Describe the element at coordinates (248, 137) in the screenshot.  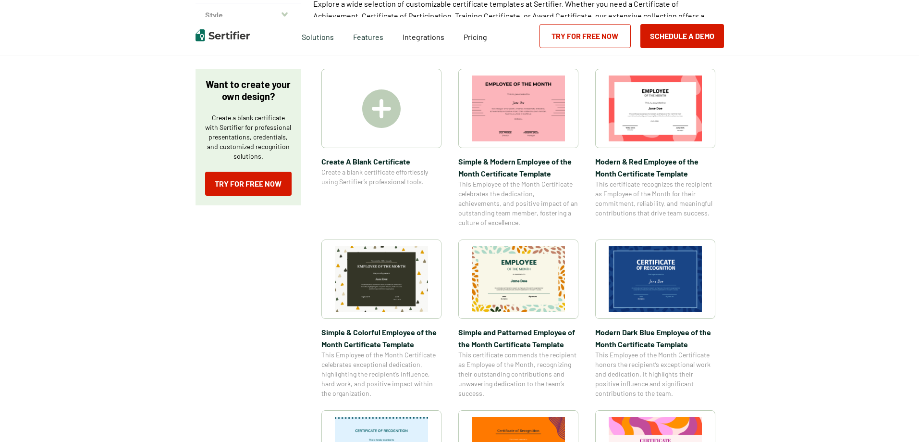
I see `p: Create a blank certificate with Sertifier for professional presentations, credentials, and custom...` at that location.